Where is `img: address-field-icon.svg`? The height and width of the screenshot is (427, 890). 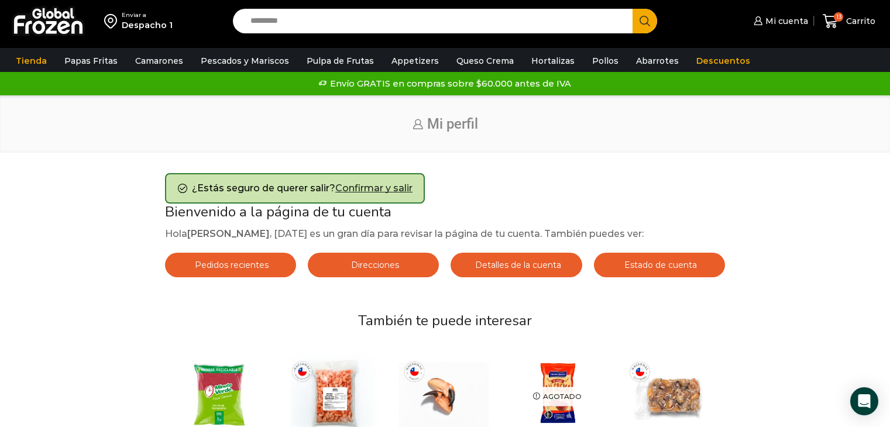
img: address-field-icon.svg is located at coordinates (113, 21).